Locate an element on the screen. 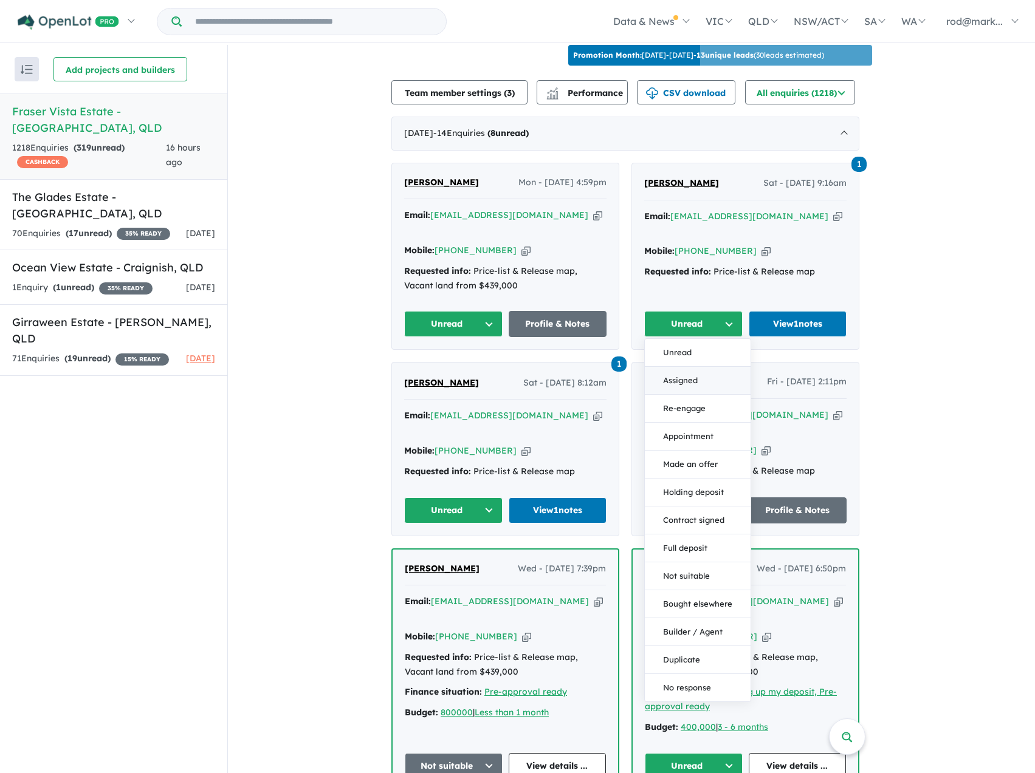  u: Less than 1 month is located at coordinates (512, 713).